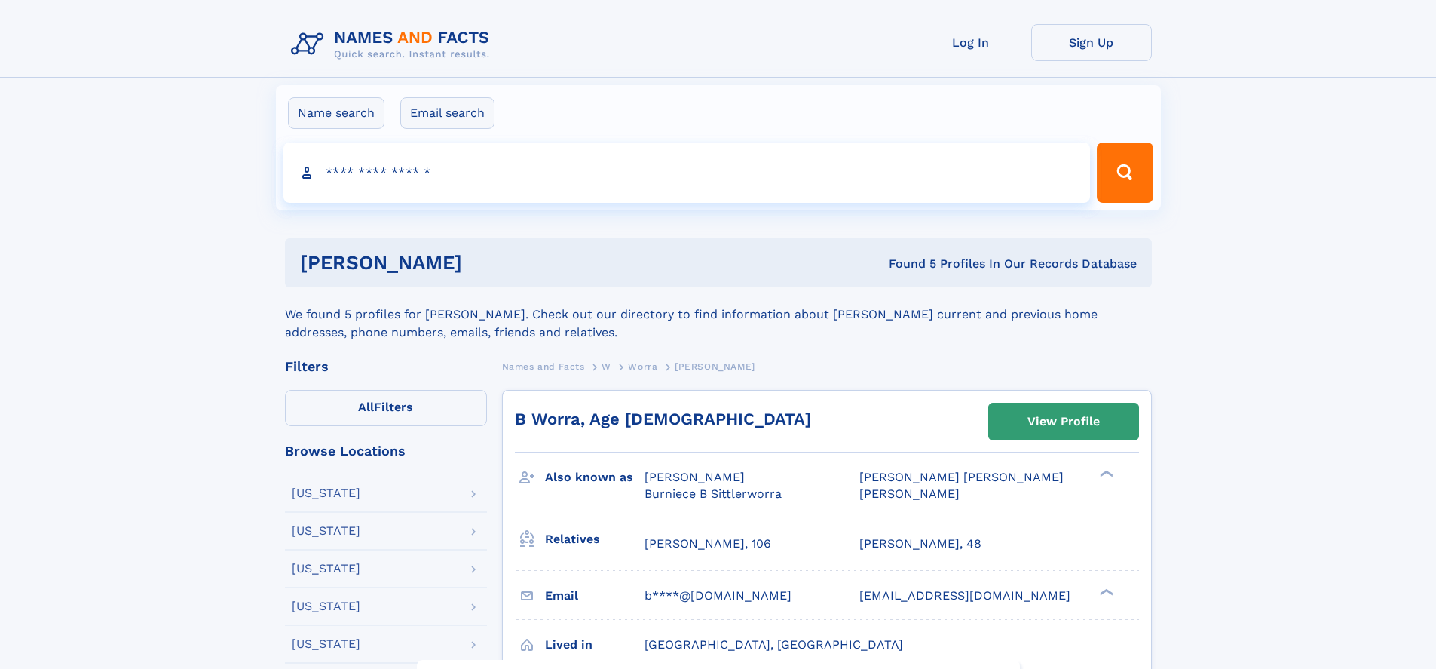  What do you see at coordinates (1064, 421) in the screenshot?
I see `div: View Profile` at bounding box center [1064, 421].